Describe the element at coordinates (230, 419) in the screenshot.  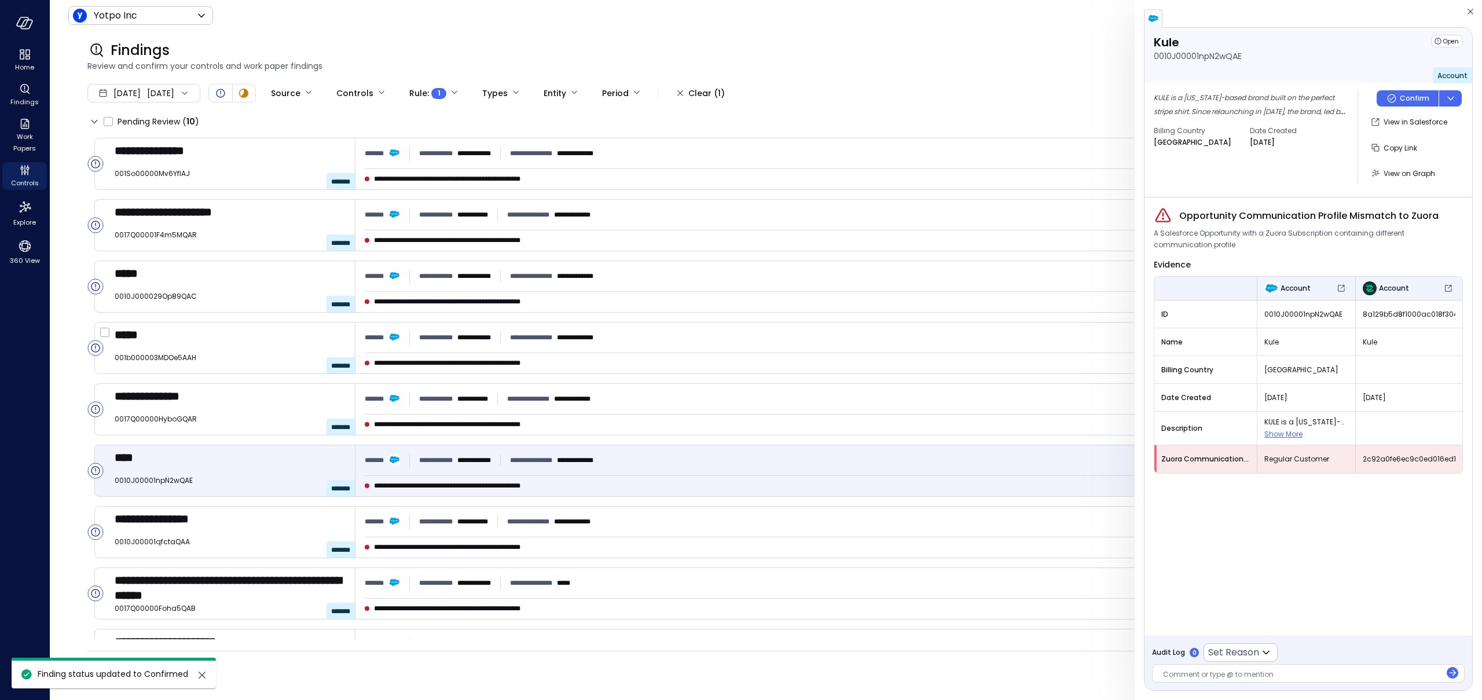
I see `span: 0017Q00000HyboGQAR` at that location.